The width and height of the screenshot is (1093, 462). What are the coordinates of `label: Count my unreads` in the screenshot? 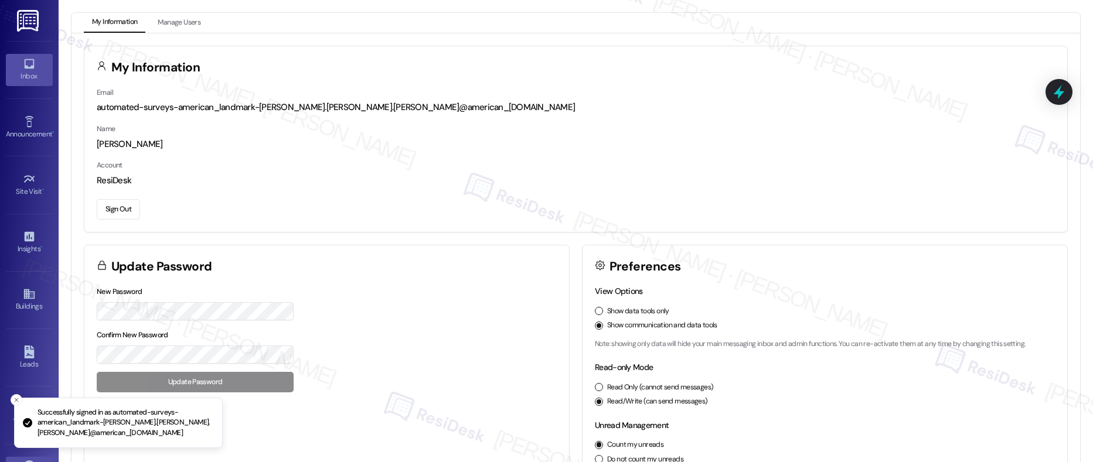 It's located at (635, 445).